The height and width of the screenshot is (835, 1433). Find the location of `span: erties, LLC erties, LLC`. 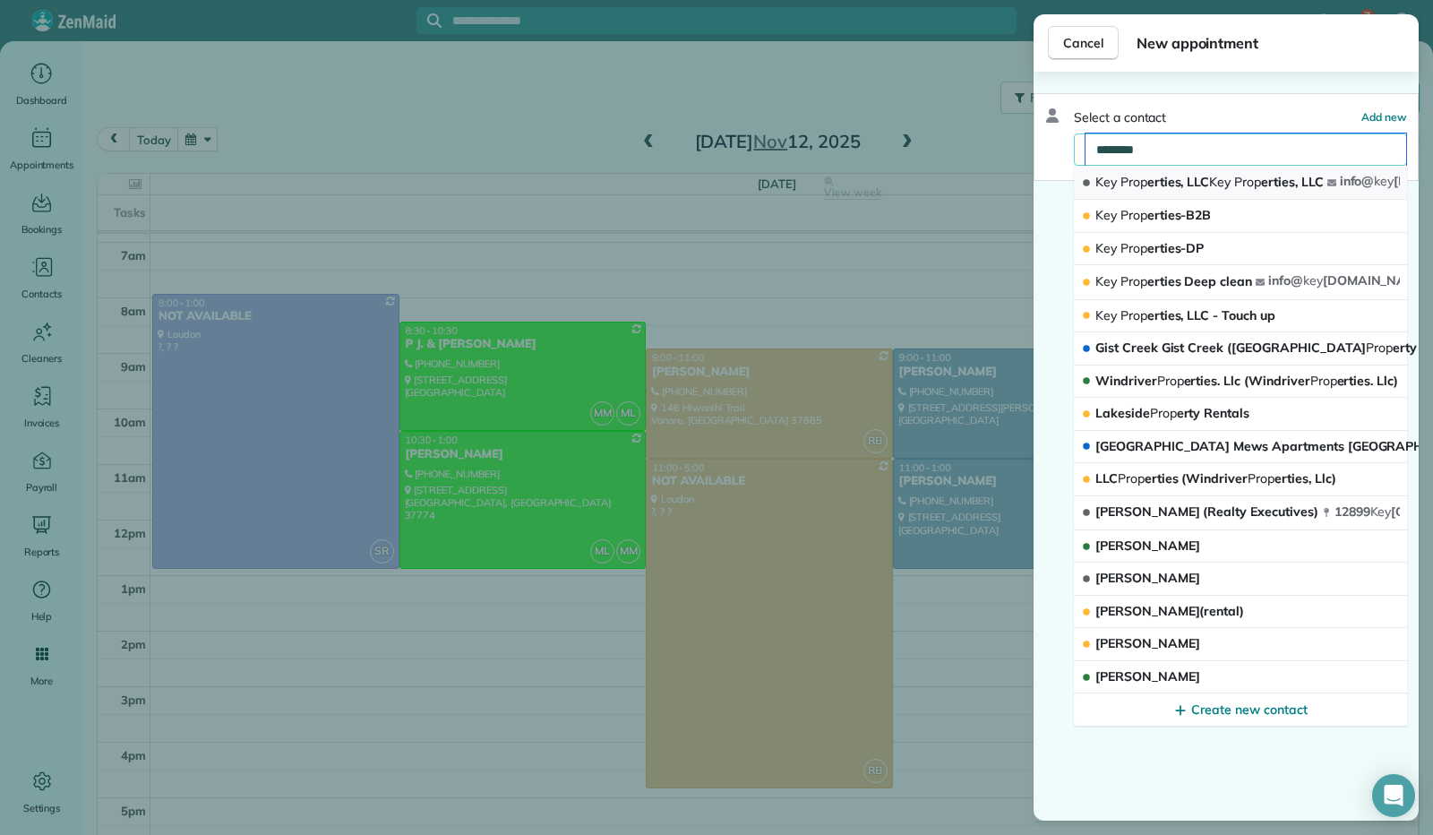

span: erties, LLC erties, LLC is located at coordinates (1209, 182).